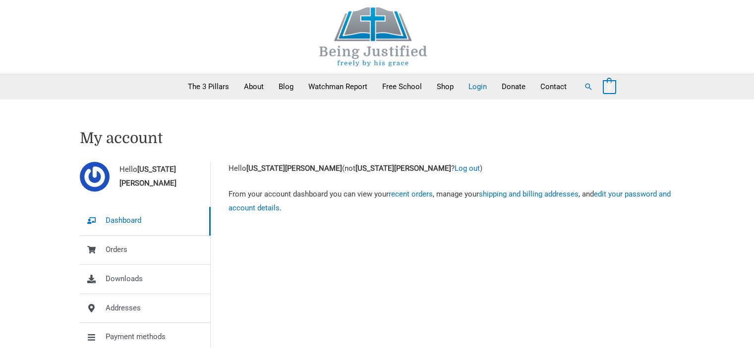 This screenshot has height=348, width=754. Describe the element at coordinates (410, 194) in the screenshot. I see `a: recent orders` at that location.